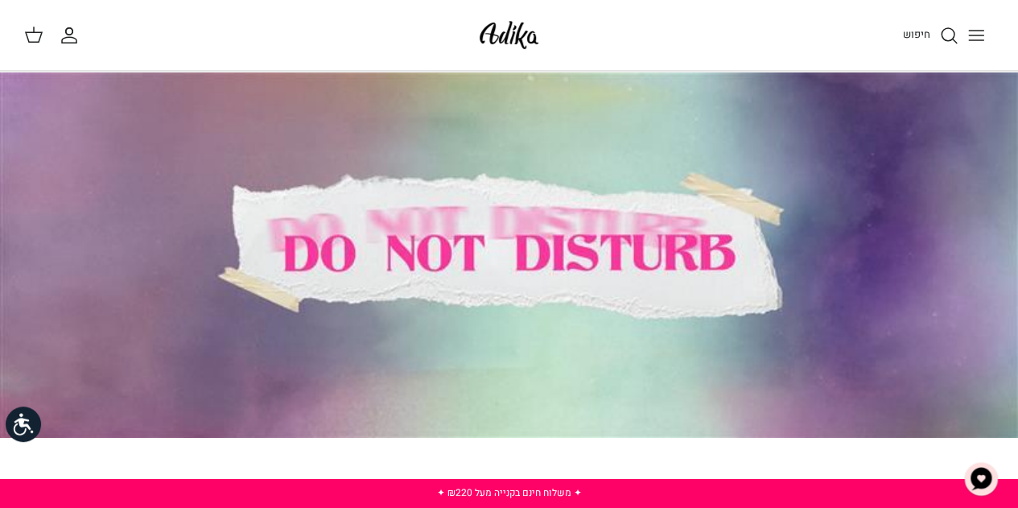 Image resolution: width=1018 pixels, height=508 pixels. What do you see at coordinates (981, 479) in the screenshot?
I see `button: צ'אט` at bounding box center [981, 479].